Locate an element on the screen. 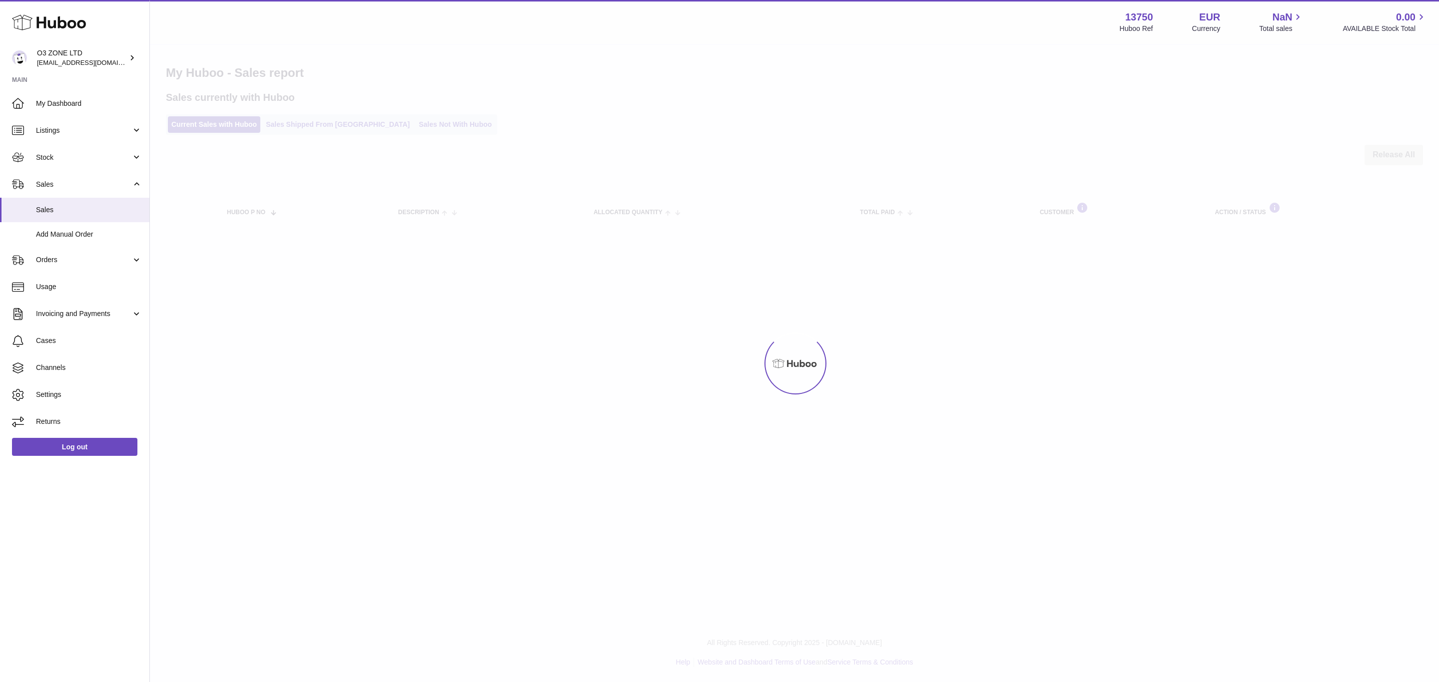  span: 0.00 is located at coordinates (1405, 17).